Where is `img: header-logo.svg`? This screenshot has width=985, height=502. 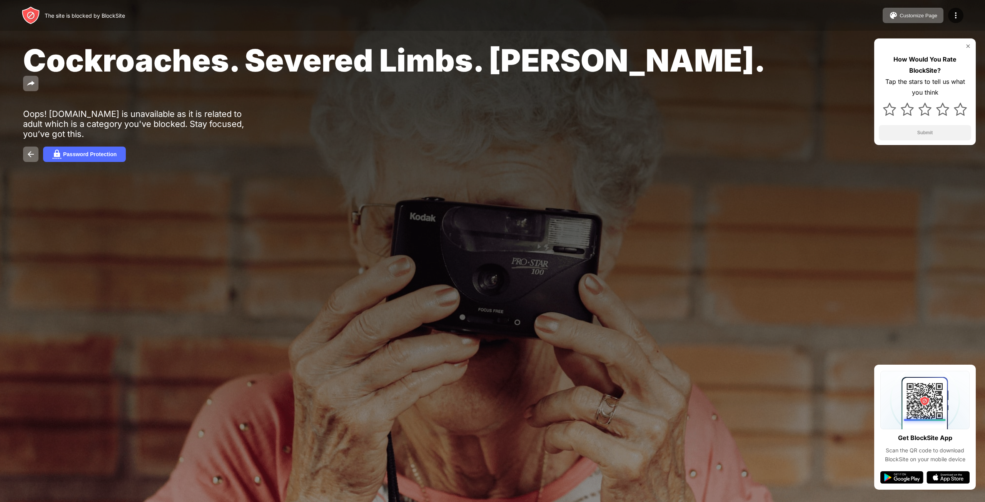 img: header-logo.svg is located at coordinates (31, 15).